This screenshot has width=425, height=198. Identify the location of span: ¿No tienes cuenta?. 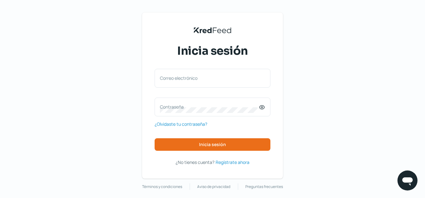
(195, 162).